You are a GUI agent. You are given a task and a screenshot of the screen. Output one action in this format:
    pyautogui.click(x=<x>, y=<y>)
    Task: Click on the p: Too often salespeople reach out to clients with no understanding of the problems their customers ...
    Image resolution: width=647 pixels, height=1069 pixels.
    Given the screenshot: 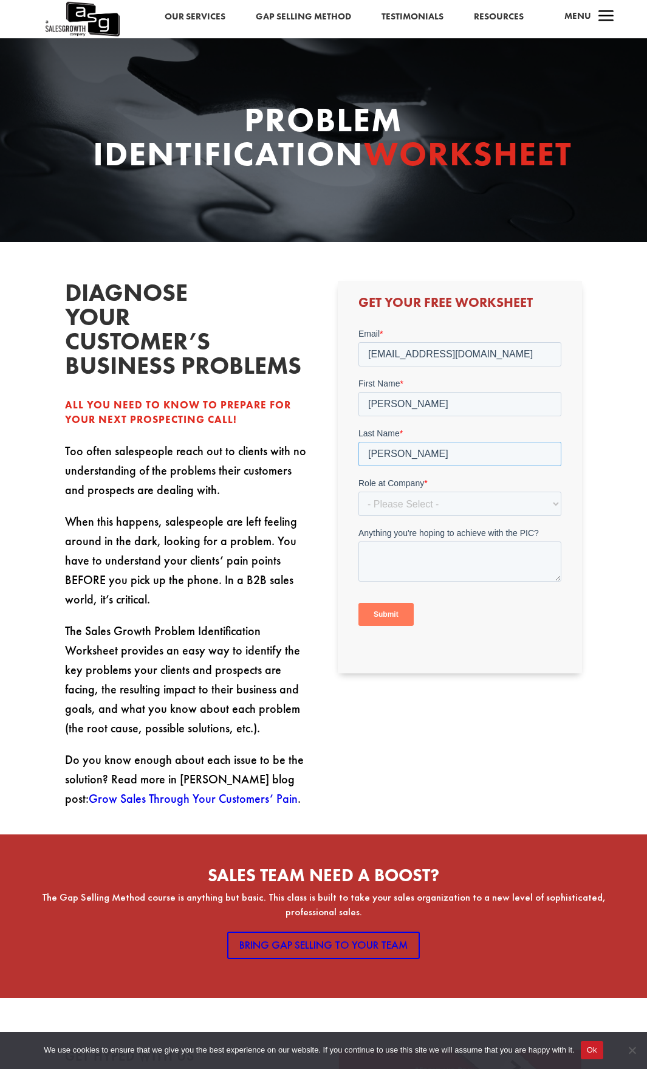 What is the action you would take?
    pyautogui.click(x=187, y=476)
    